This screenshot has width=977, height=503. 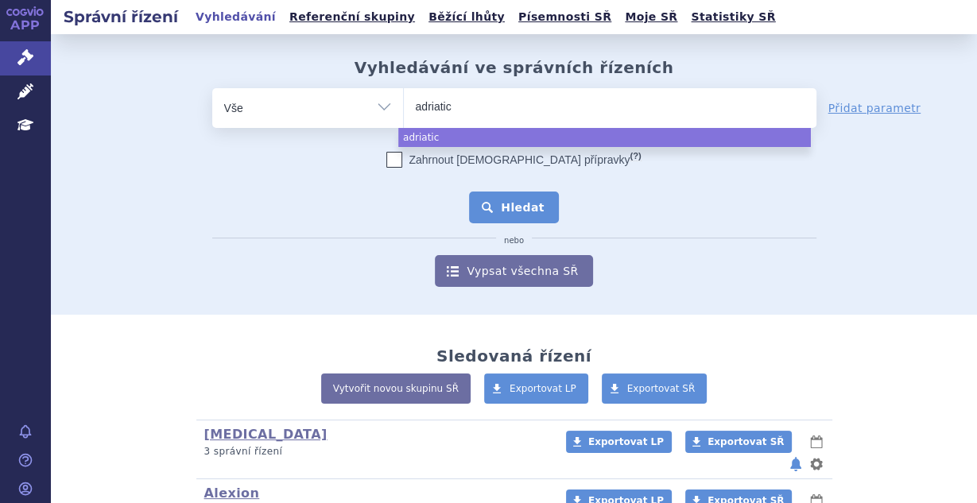 I want to click on a: Vyhledávání, so click(x=235, y=17).